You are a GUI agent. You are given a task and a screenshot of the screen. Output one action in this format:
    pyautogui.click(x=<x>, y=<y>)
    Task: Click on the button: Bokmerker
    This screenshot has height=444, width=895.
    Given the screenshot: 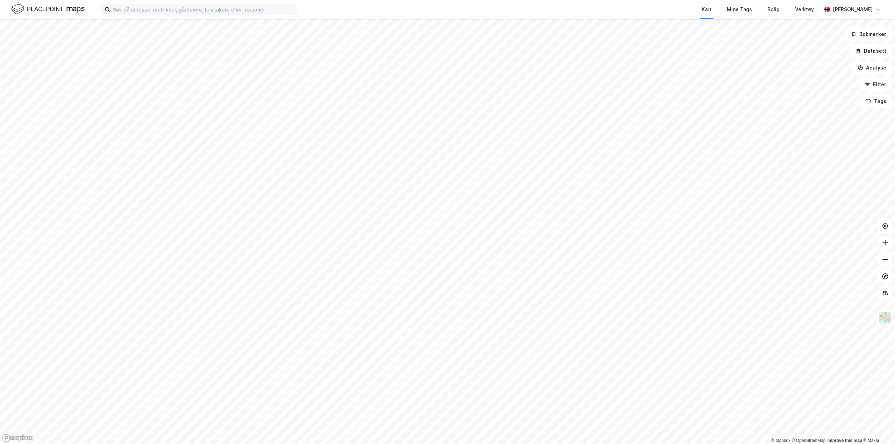 What is the action you would take?
    pyautogui.click(x=868, y=34)
    